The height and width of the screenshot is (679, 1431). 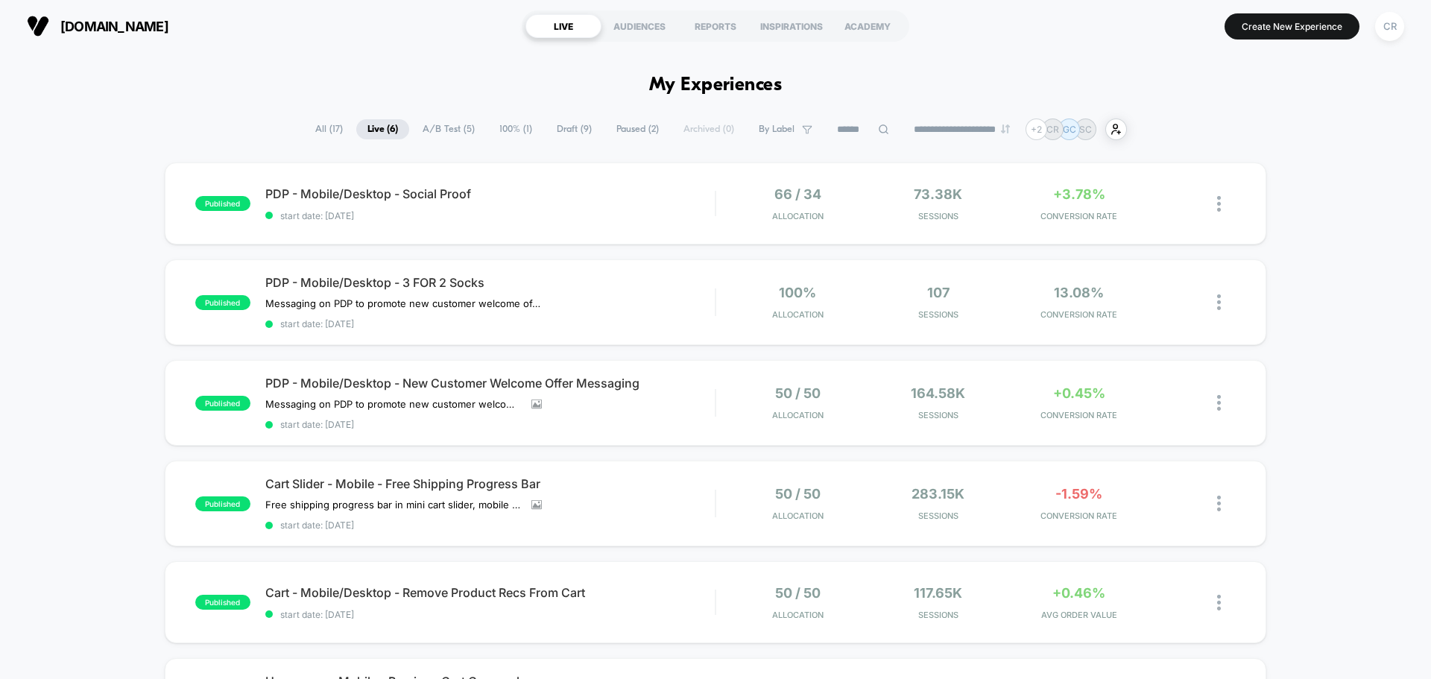 I want to click on span: 107, so click(x=938, y=292).